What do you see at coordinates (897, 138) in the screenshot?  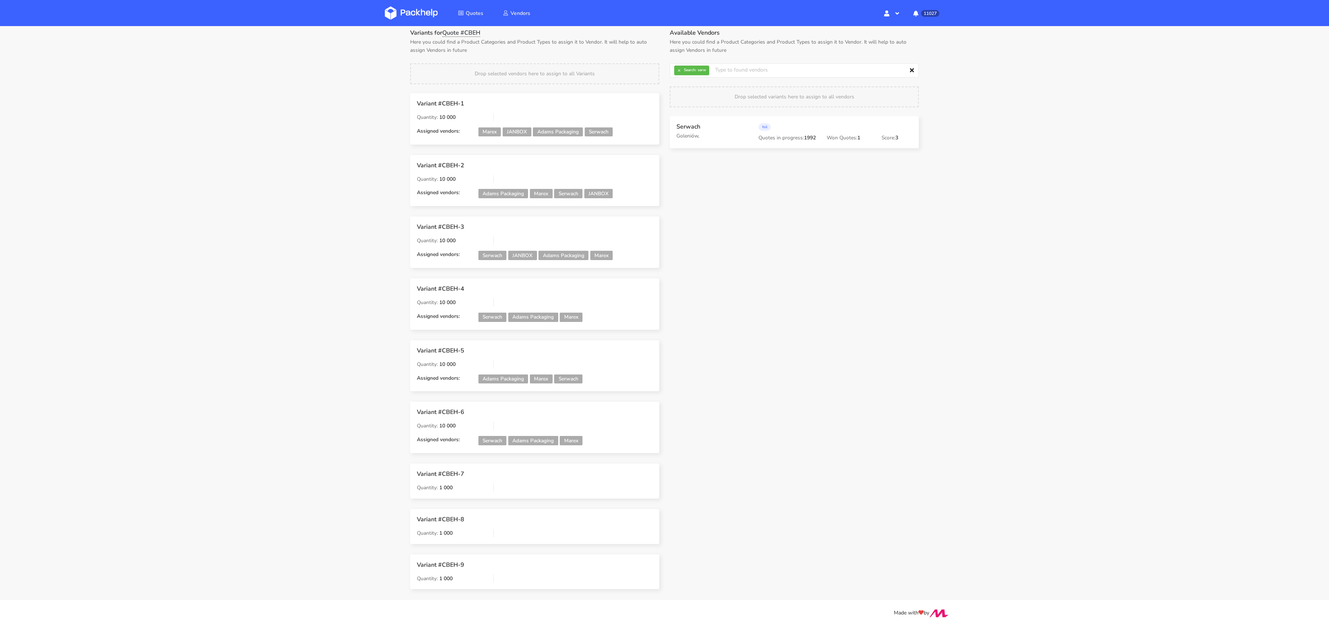 I see `p: Score:` at bounding box center [897, 138].